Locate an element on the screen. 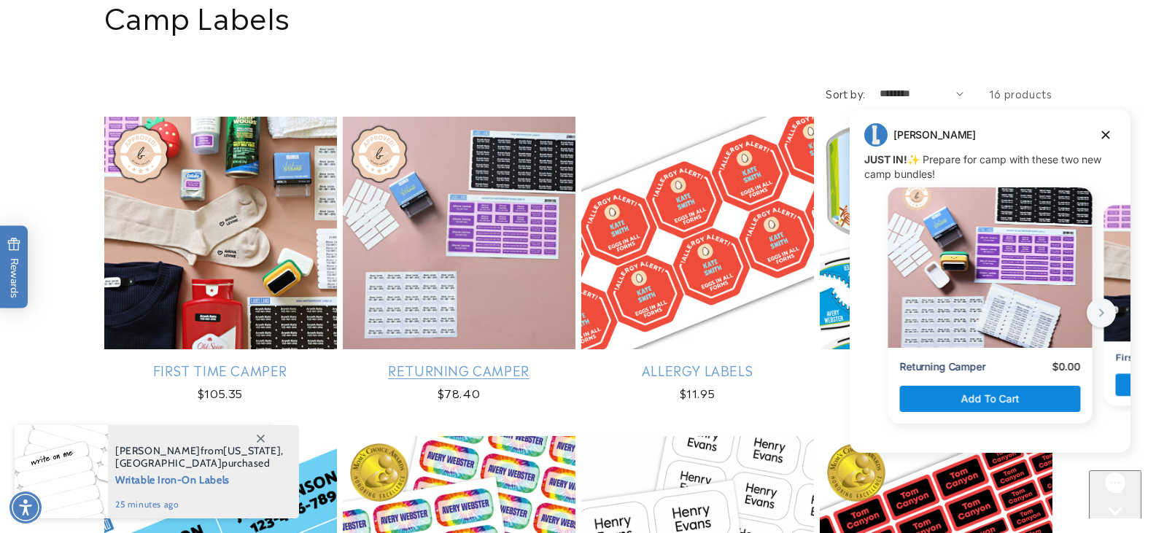 Image resolution: width=1156 pixels, height=533 pixels. a: Allergy Labels is located at coordinates (697, 370).